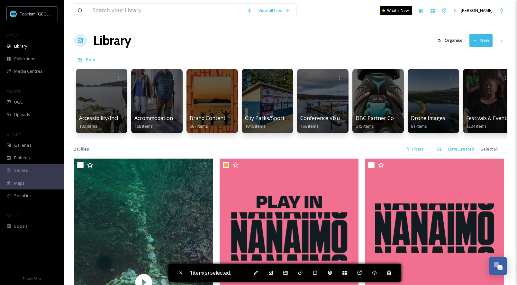  Describe the element at coordinates (81, 149) in the screenshot. I see `span: 215 file s` at that location.